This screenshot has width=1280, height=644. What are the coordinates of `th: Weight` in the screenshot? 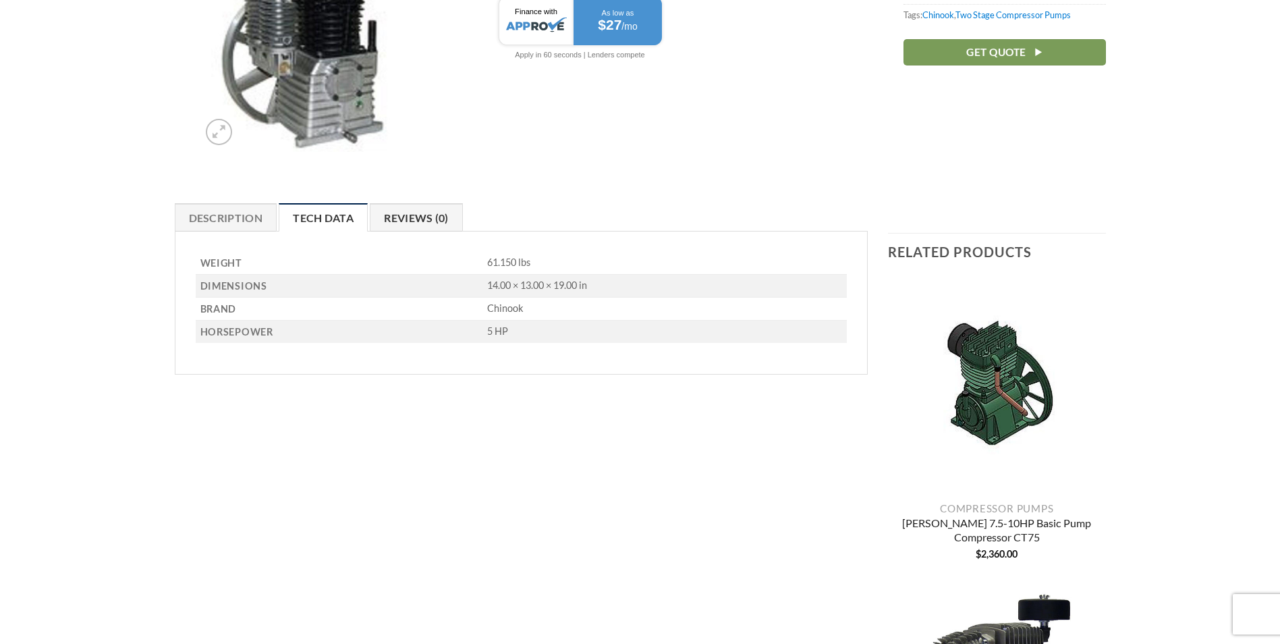 It's located at (339, 263).